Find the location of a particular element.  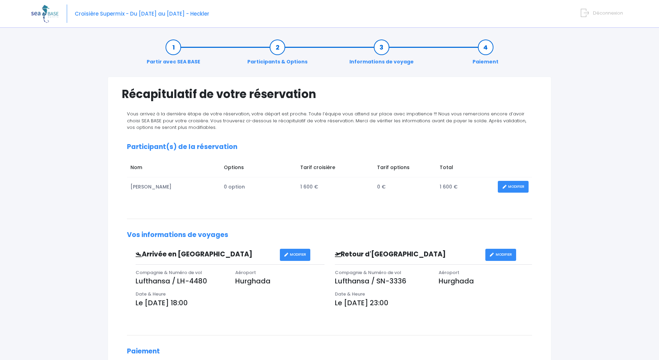

h2: Paiement is located at coordinates (330, 351).